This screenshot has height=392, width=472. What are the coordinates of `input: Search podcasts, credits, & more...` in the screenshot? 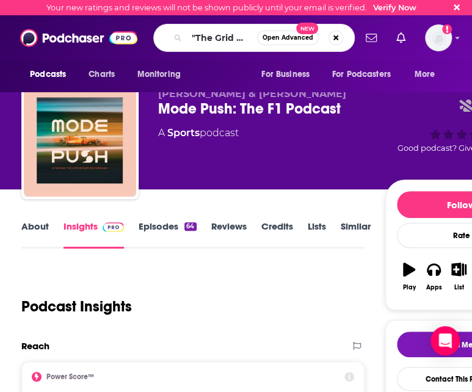 It's located at (222, 38).